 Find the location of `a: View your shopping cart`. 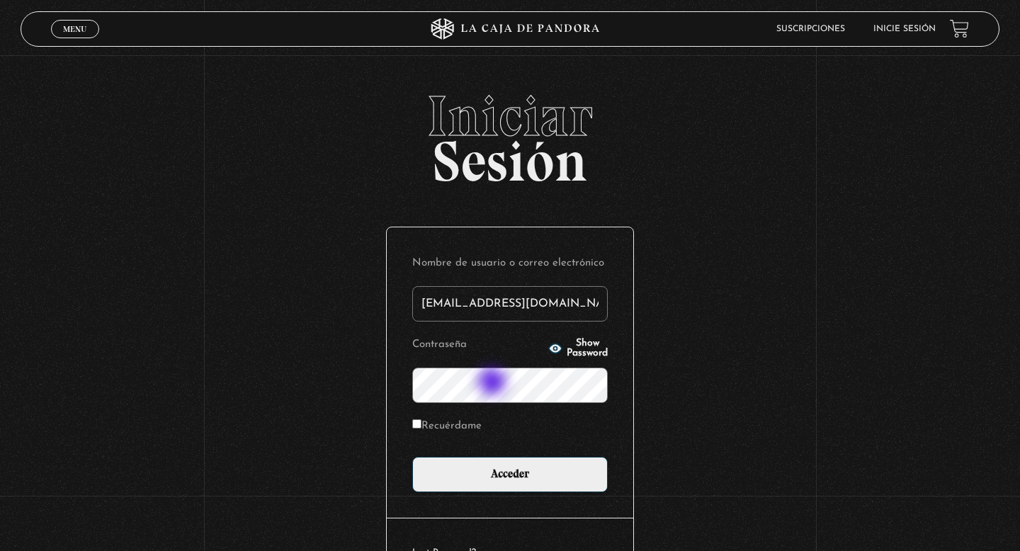

a: View your shopping cart is located at coordinates (959, 28).